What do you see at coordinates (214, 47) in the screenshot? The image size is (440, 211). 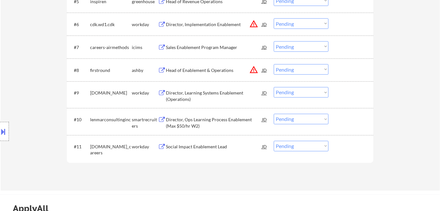 I see `div: Sales Enablement Program Manager` at bounding box center [214, 47].